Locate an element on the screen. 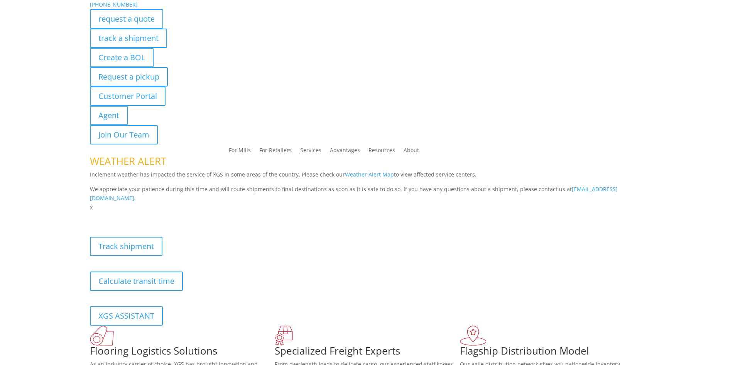 The image size is (735, 365). a: Advantages is located at coordinates (345, 152).